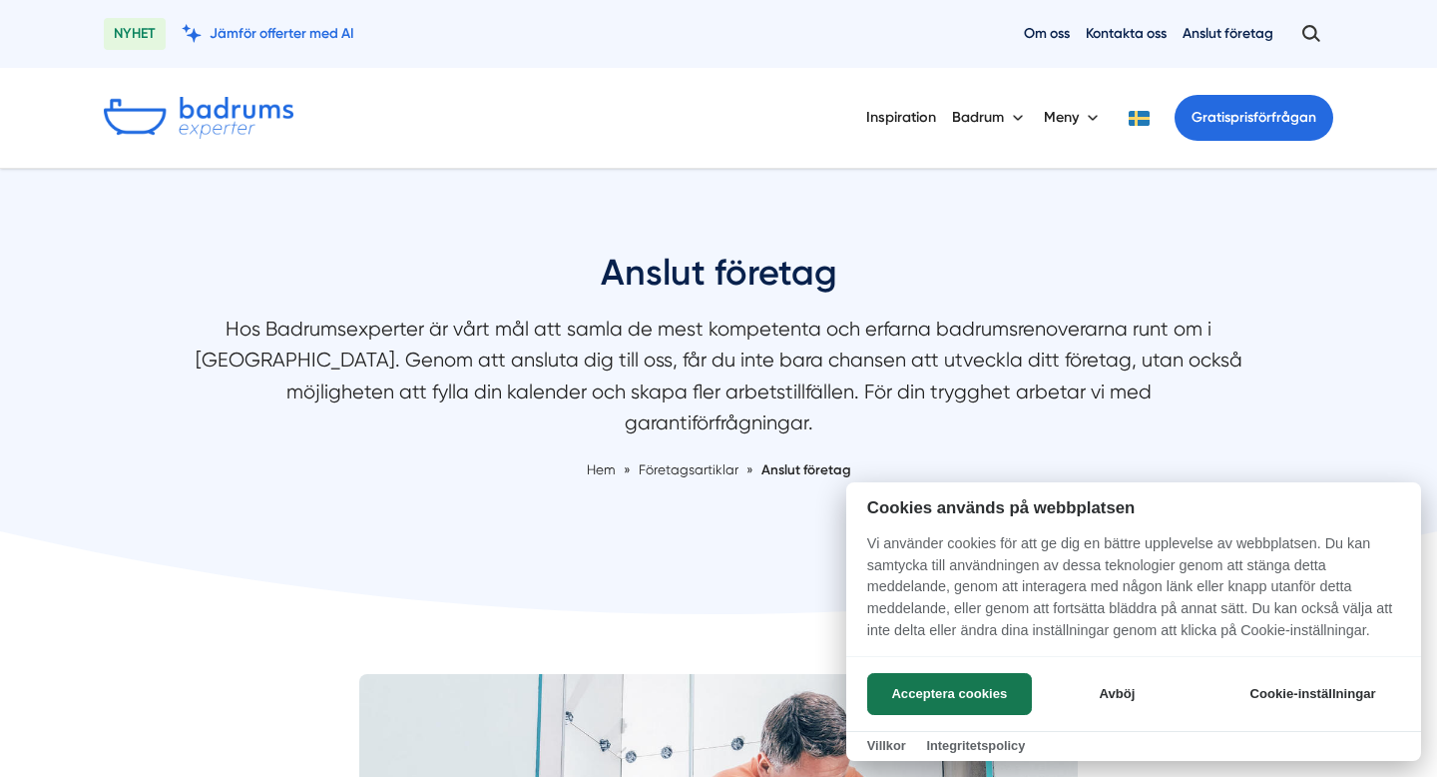 The height and width of the screenshot is (777, 1437). I want to click on button: Cookie-inställningar, so click(1313, 694).